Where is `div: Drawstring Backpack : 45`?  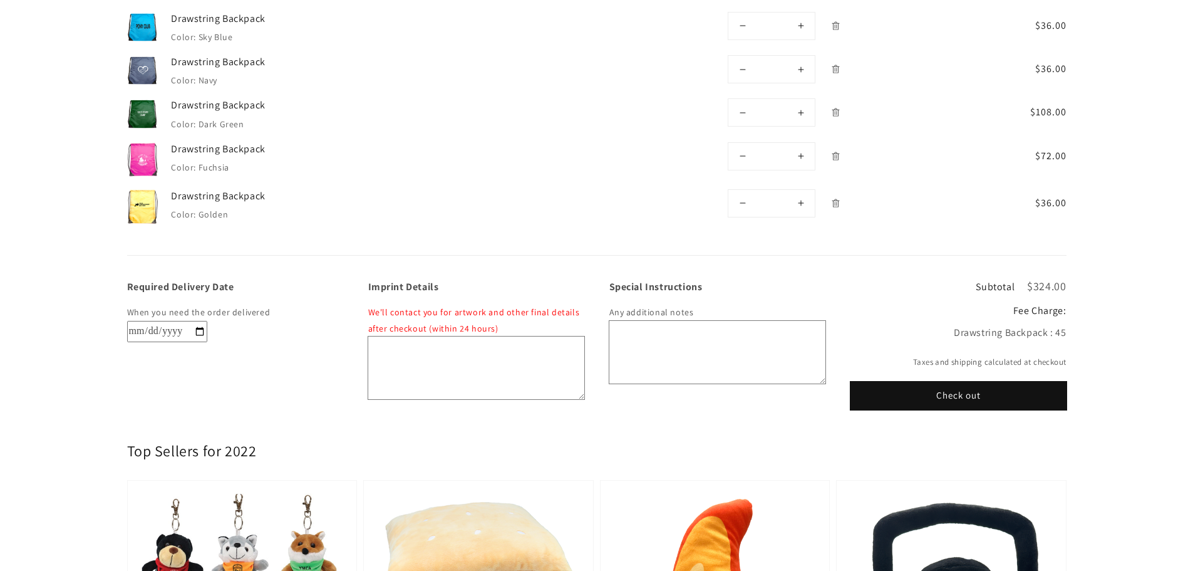 div: Drawstring Backpack : 45 is located at coordinates (958, 333).